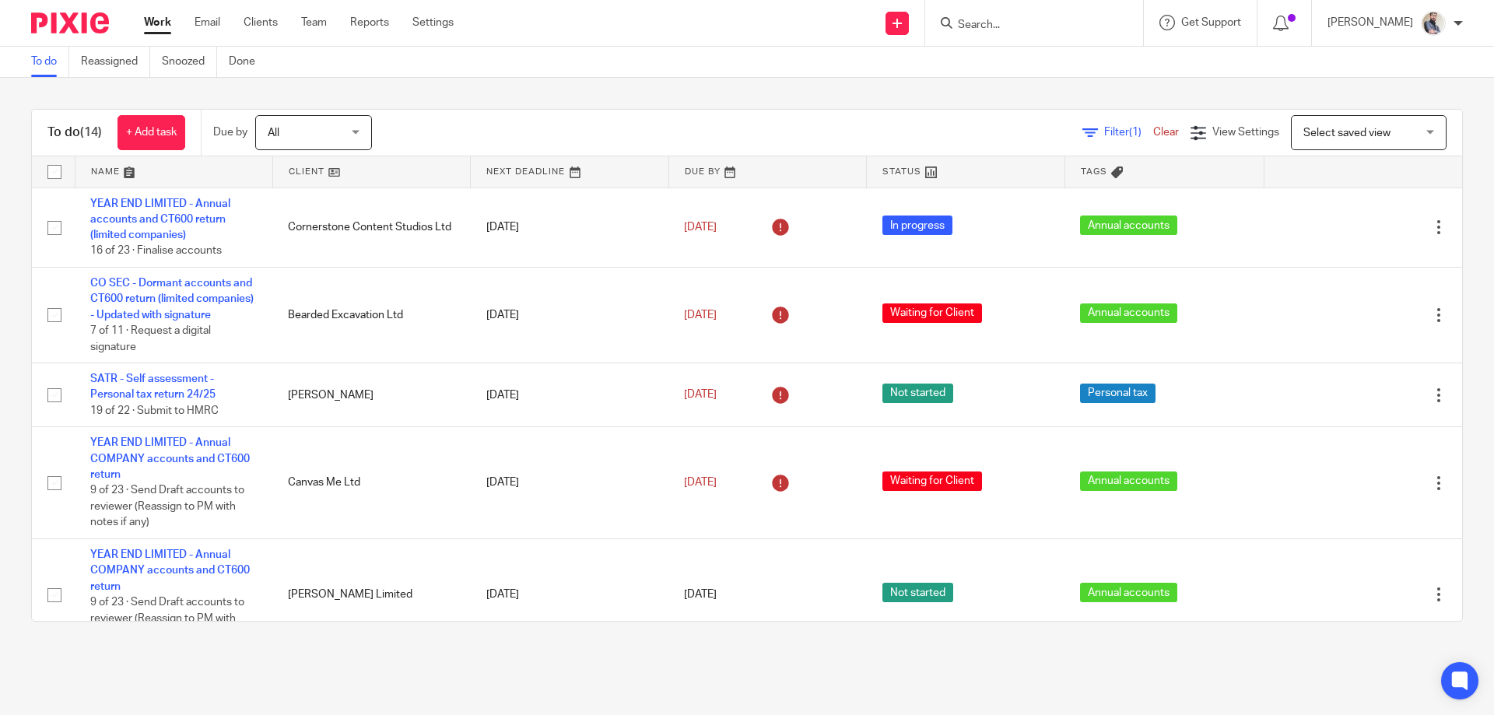 Image resolution: width=1494 pixels, height=715 pixels. Describe the element at coordinates (230, 132) in the screenshot. I see `p: Due by` at that location.